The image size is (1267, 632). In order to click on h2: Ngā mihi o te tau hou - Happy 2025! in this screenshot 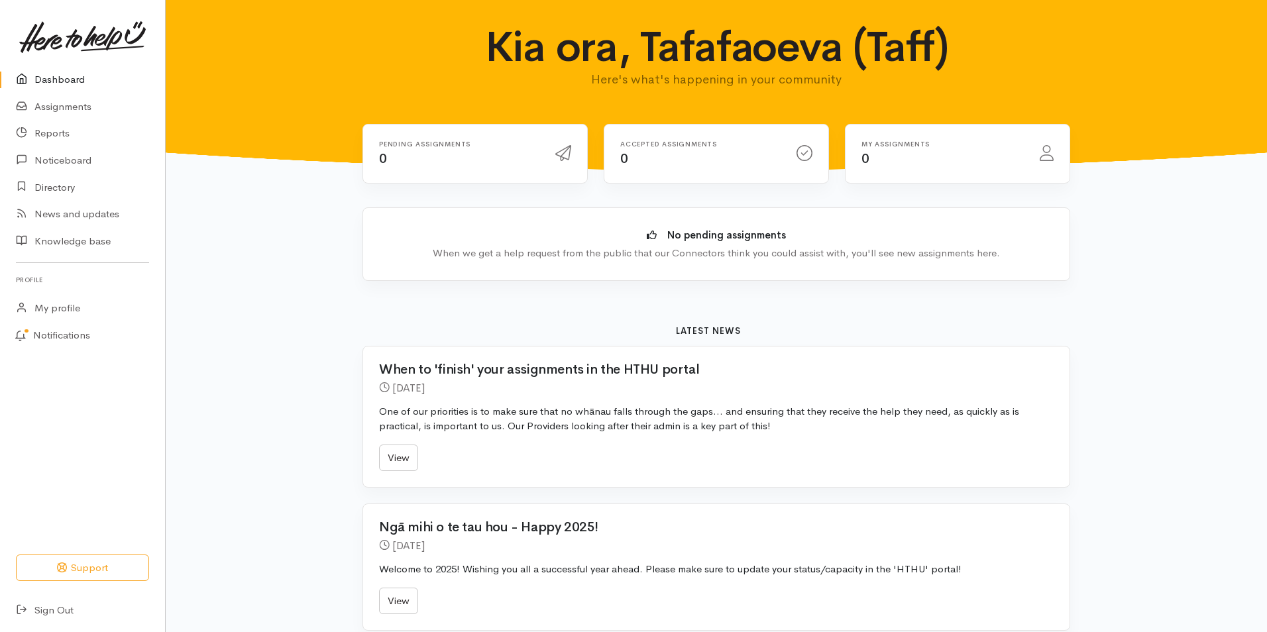, I will do `click(709, 528)`.